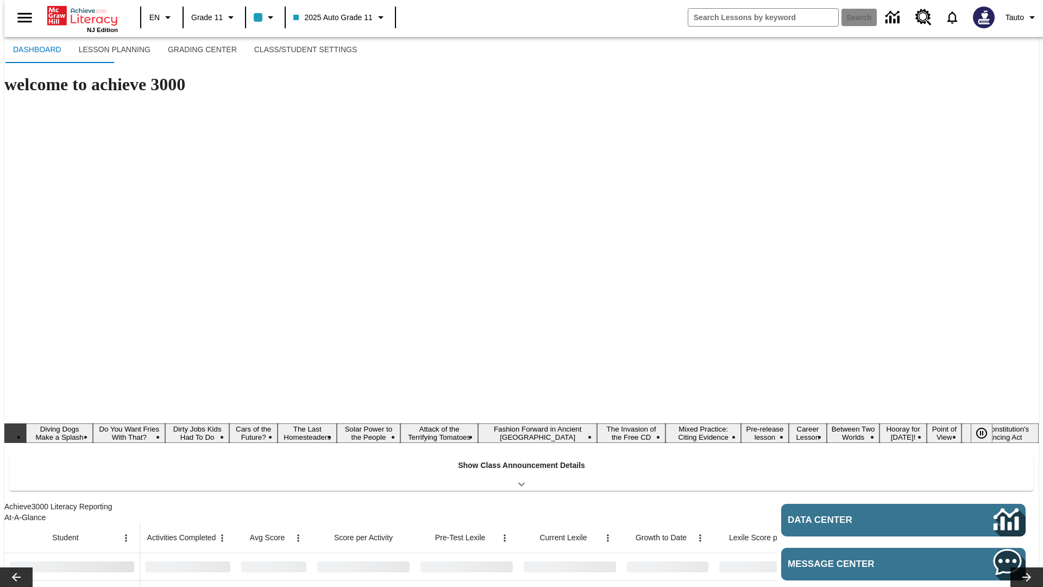 Image resolution: width=1043 pixels, height=587 pixels. What do you see at coordinates (391, 517) in the screenshot?
I see `div: At-A-Glance` at bounding box center [391, 517].